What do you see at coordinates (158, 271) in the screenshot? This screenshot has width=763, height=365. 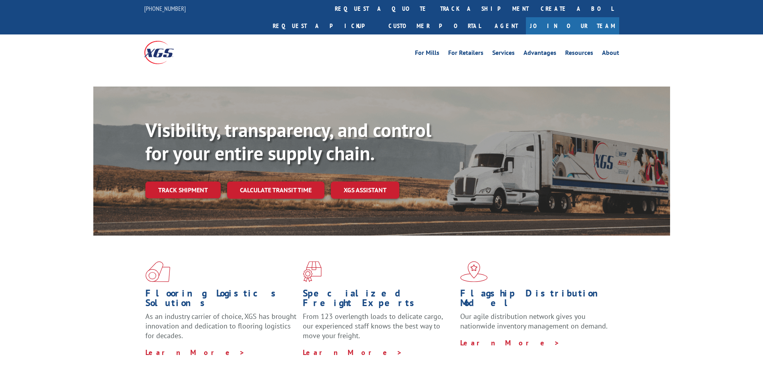 I see `img: xgs-icon-total-supply-chain-intelligence-red` at bounding box center [158, 271].